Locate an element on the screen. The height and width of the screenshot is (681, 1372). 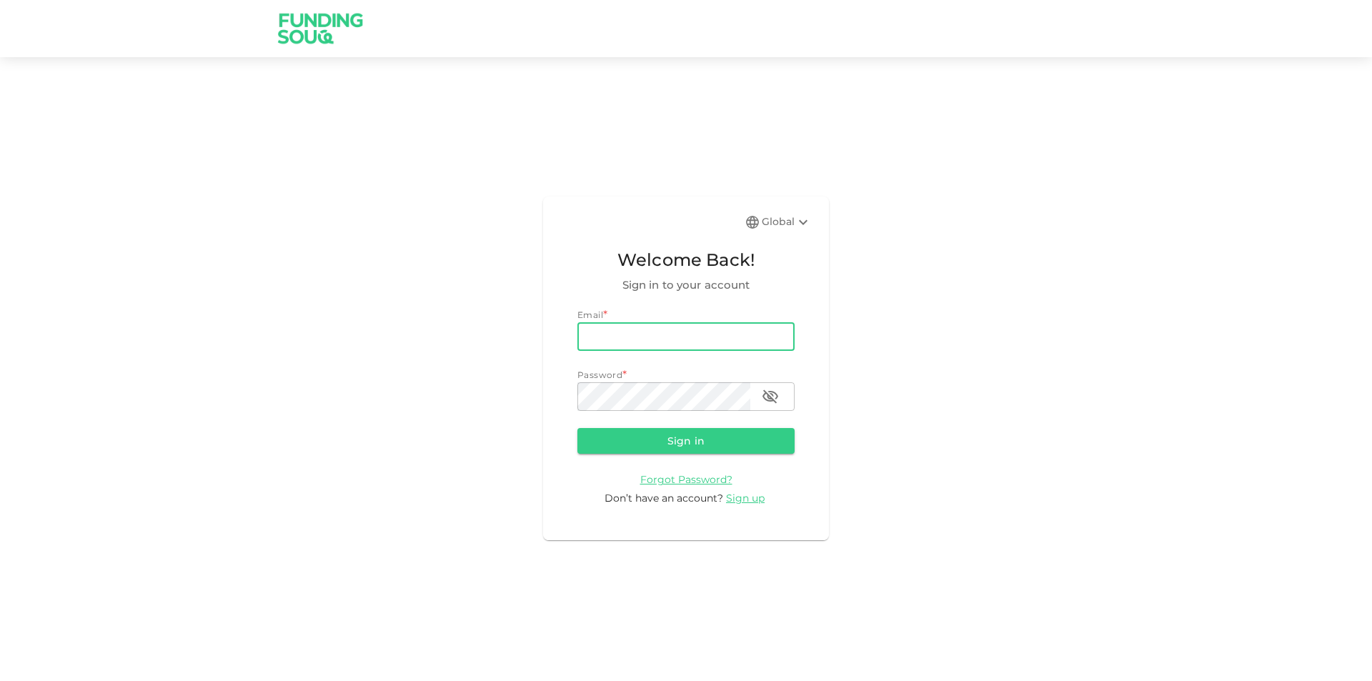
span: Forgot Password? is located at coordinates (686, 480).